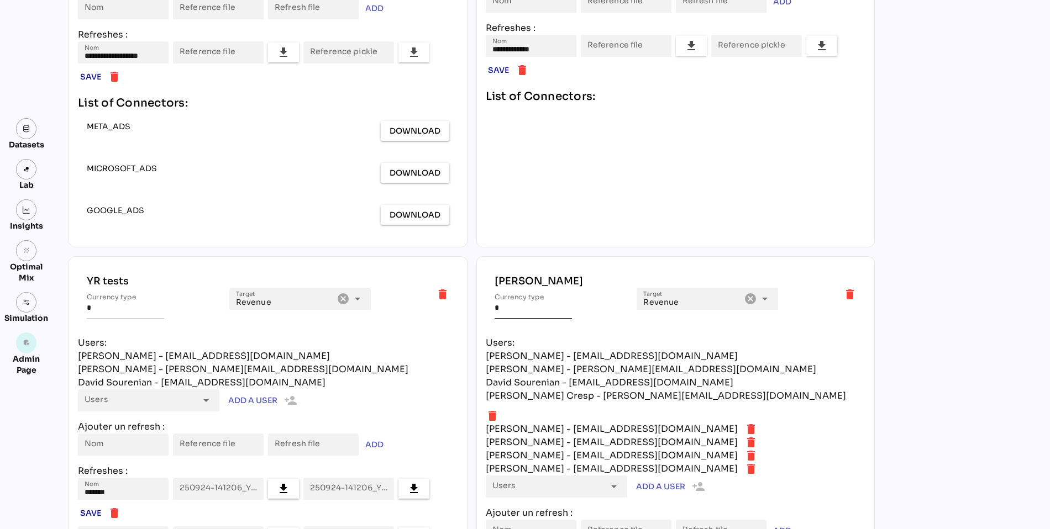 The height and width of the screenshot is (529, 1050). Describe the element at coordinates (27, 129) in the screenshot. I see `img: data.svg` at that location.